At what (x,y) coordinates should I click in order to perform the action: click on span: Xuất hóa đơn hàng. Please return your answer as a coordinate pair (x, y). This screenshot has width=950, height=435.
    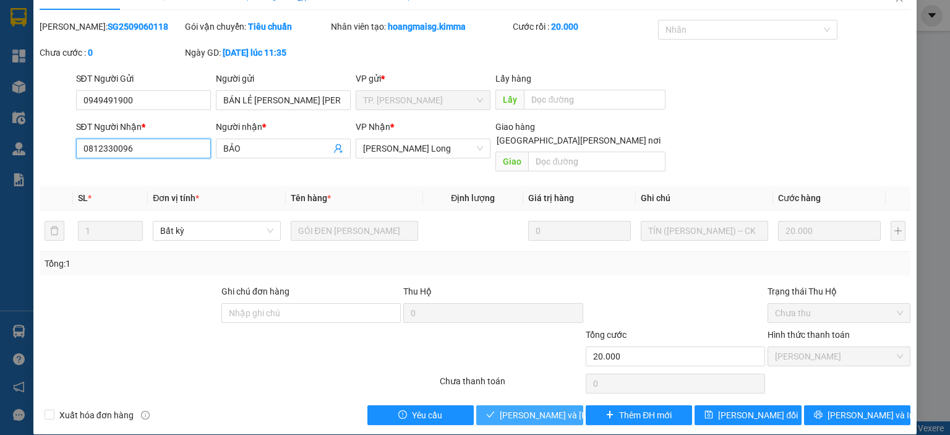
    Looking at the image, I should click on (97, 415).